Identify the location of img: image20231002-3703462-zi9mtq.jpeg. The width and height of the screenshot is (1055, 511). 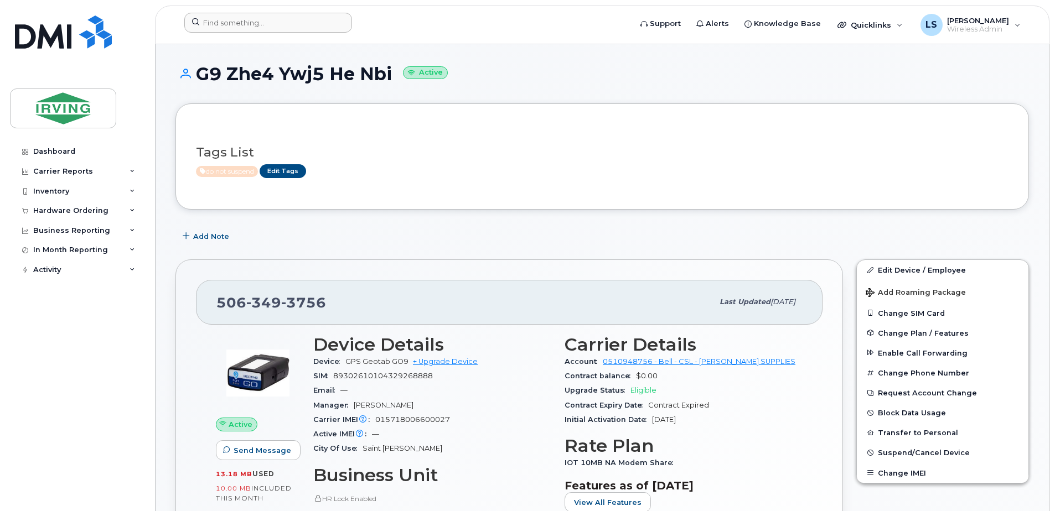
(258, 374).